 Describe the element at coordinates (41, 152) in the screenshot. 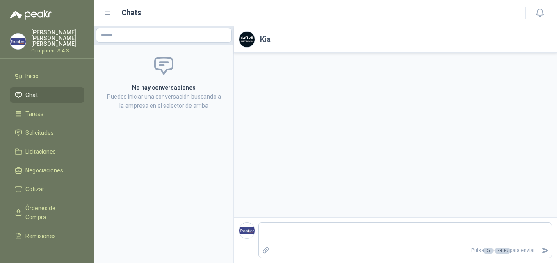

I see `span: Licitaciones` at that location.